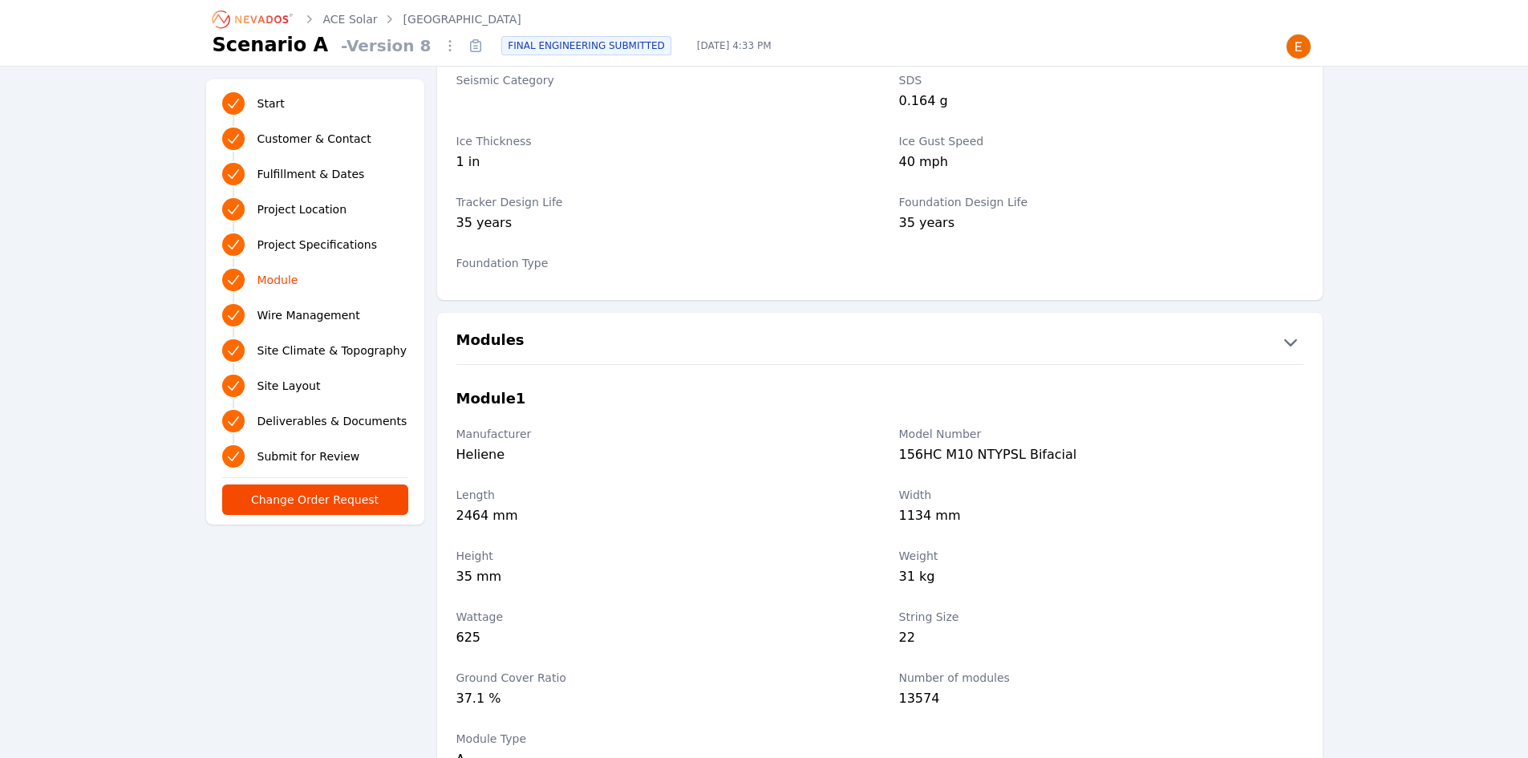 This screenshot has height=758, width=1528. Describe the element at coordinates (311, 174) in the screenshot. I see `span: Fulfillment & Dates` at that location.